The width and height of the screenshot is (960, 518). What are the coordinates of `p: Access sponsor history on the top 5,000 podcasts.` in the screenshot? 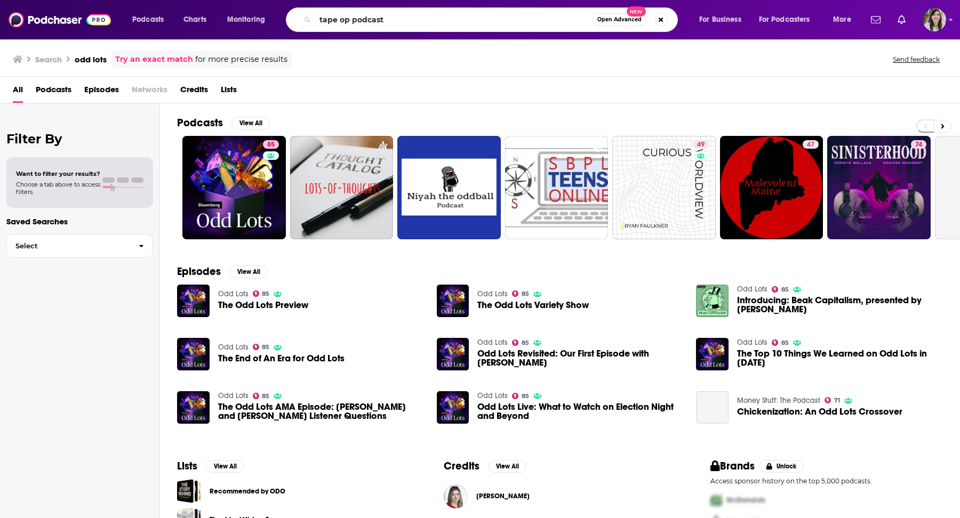 It's located at (827, 481).